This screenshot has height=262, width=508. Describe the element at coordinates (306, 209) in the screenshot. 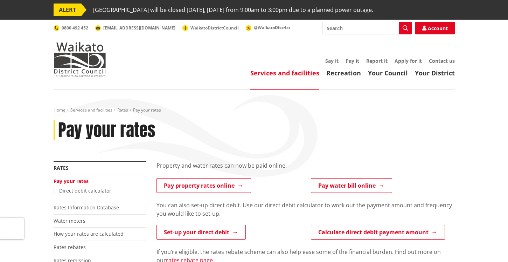

I see `p: You can also set-up direct debit. Use our direct debit calculator to work out the payment amount ...` at that location.